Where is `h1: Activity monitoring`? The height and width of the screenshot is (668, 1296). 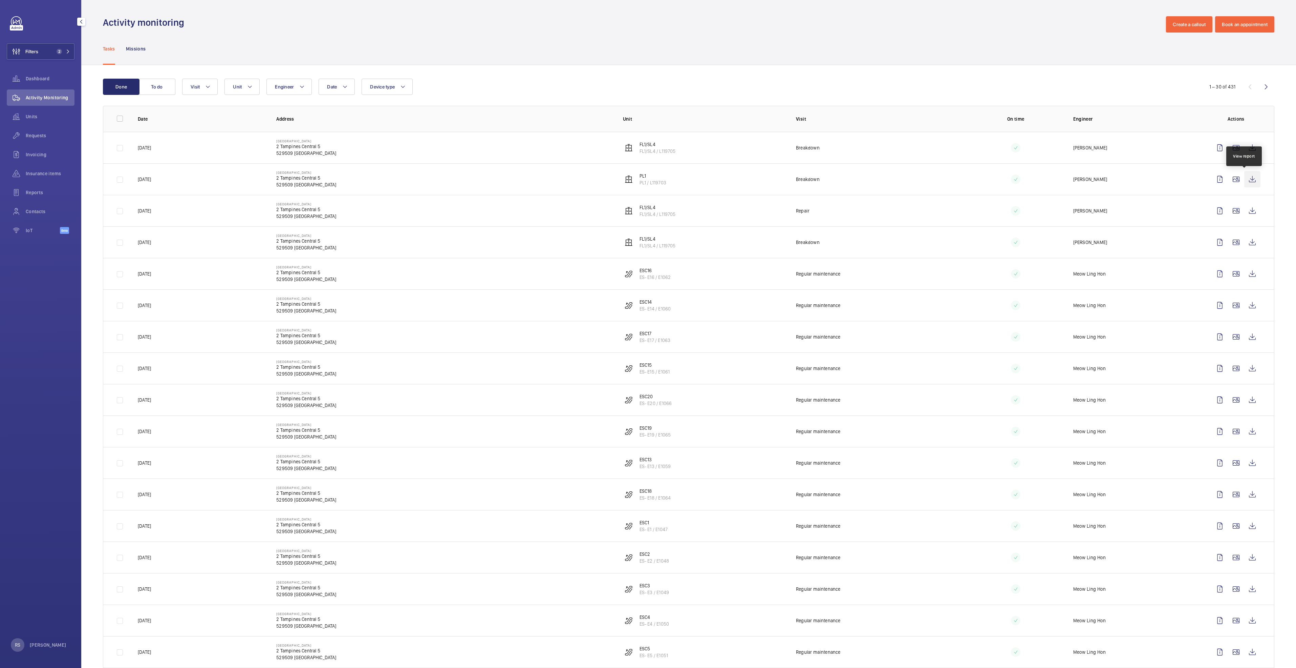 h1: Activity monitoring is located at coordinates (146, 22).